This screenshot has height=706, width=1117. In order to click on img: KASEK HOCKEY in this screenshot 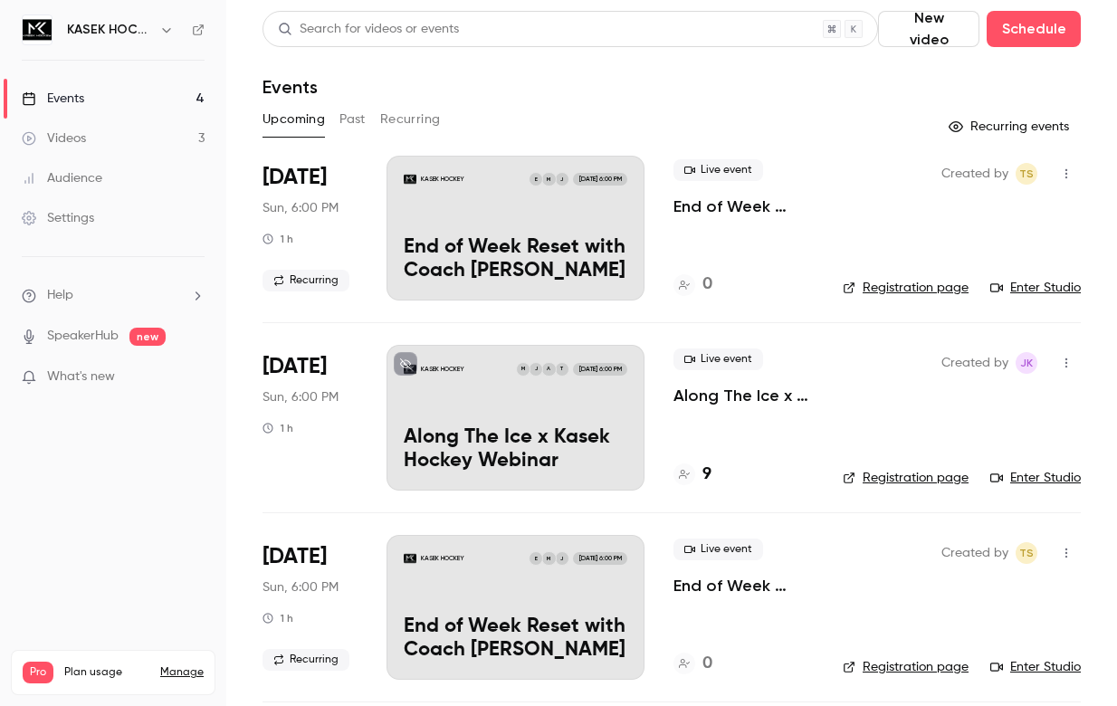, I will do `click(37, 30)`.